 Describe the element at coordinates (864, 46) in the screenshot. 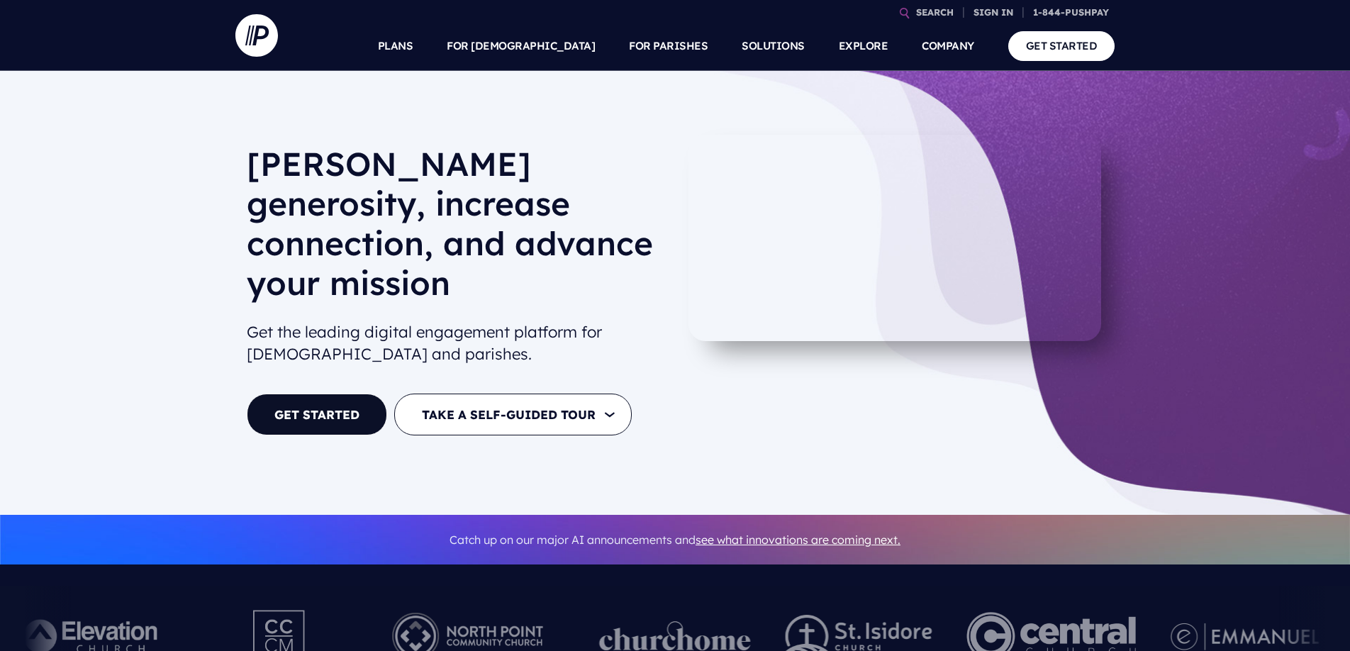

I see `a: EXPLORE` at that location.